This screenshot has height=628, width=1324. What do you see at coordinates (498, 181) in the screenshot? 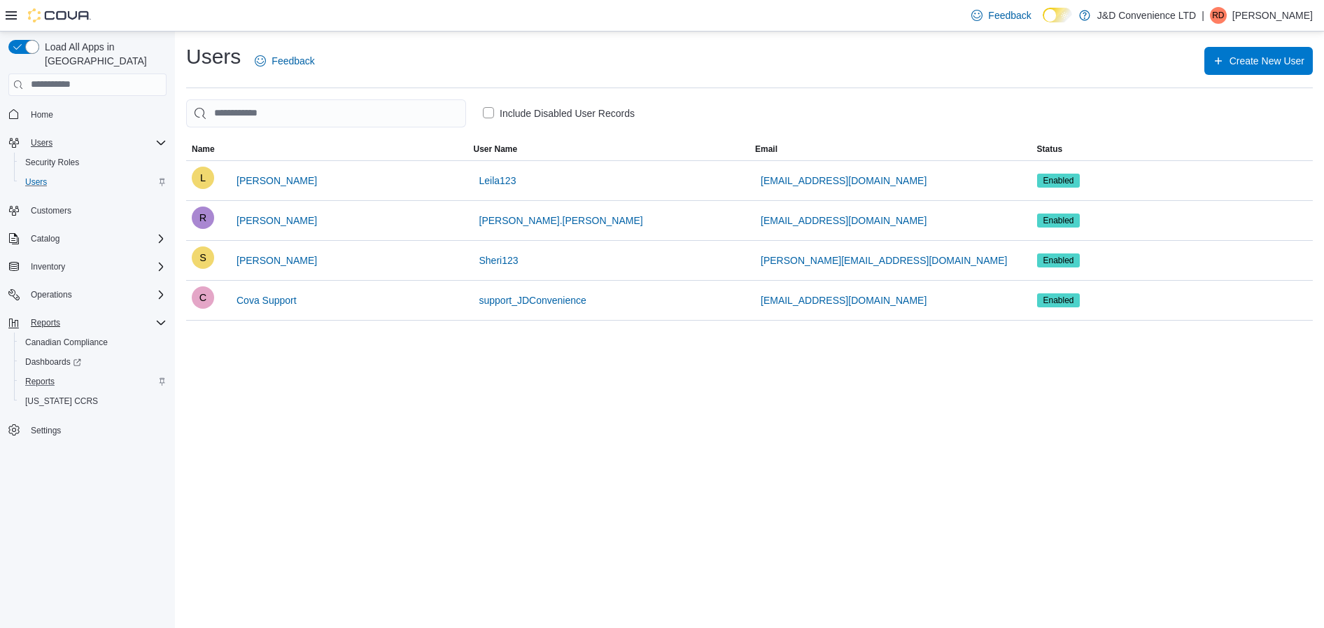
I see `span: Leila123` at bounding box center [498, 181].